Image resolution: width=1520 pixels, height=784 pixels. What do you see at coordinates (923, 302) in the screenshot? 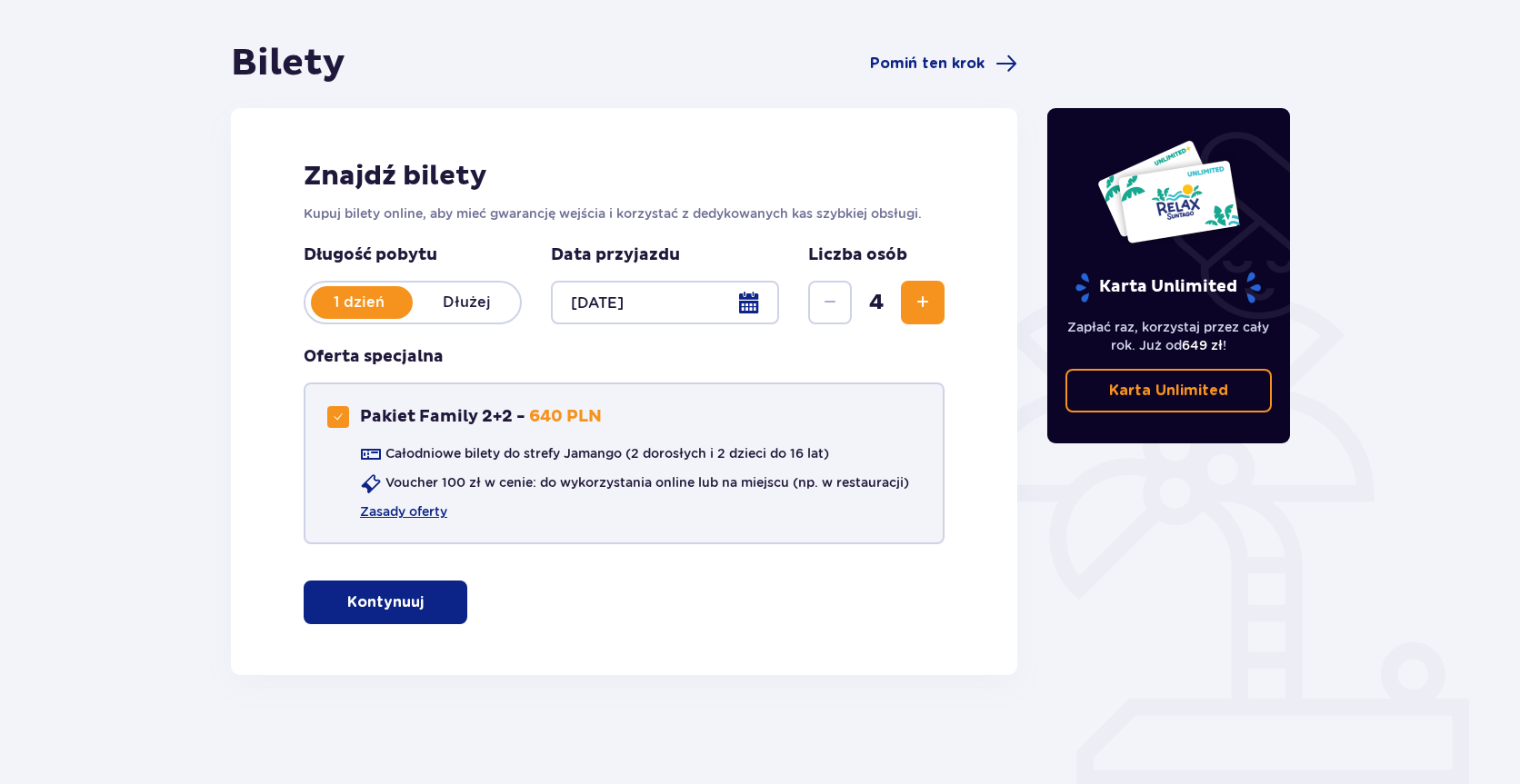
I see `button: Zwiększ` at bounding box center [923, 302].